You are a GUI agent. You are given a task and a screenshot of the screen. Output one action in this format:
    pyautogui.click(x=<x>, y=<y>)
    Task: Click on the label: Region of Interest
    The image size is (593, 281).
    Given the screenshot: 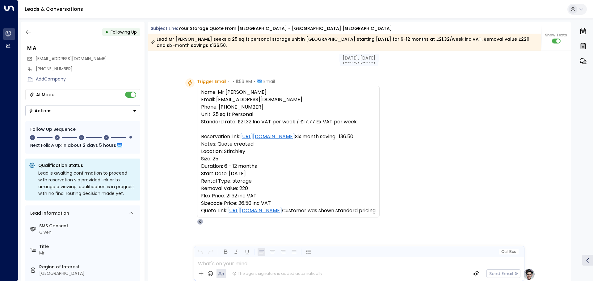 What is the action you would take?
    pyautogui.click(x=88, y=267)
    